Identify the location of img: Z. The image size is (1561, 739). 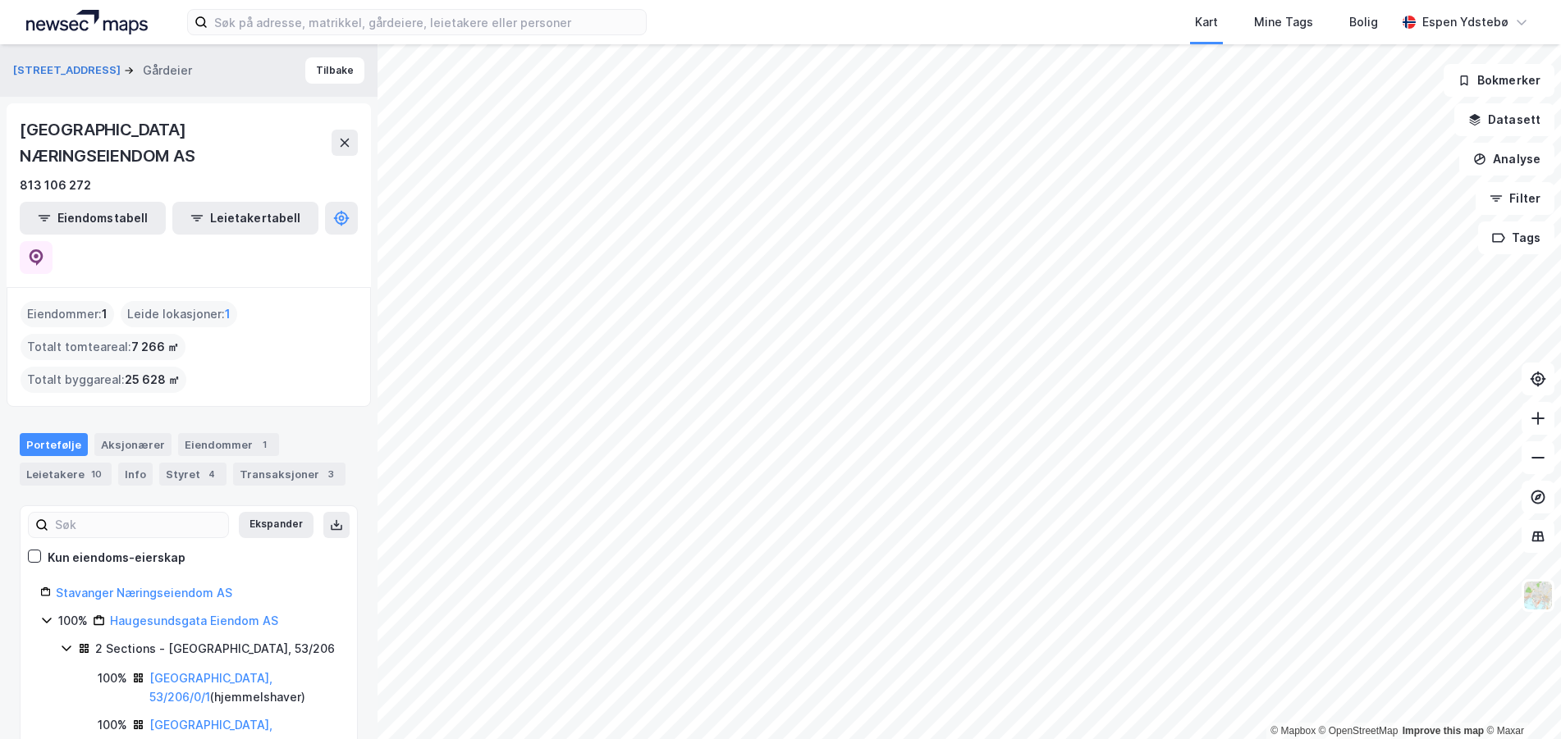
(1538, 596).